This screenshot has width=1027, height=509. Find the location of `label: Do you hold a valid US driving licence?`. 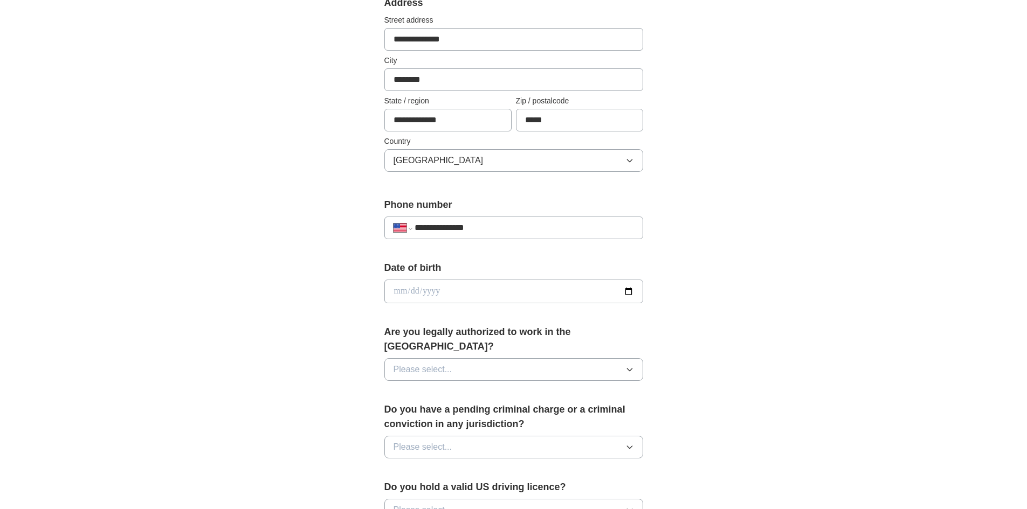

label: Do you hold a valid US driving licence? is located at coordinates (514, 487).